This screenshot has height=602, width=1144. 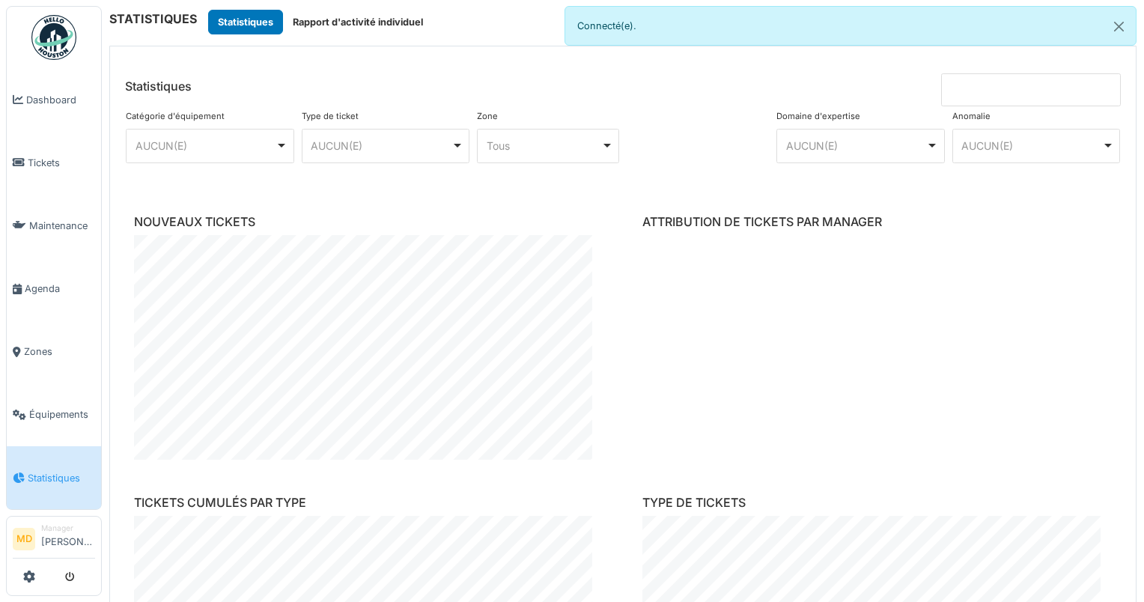 What do you see at coordinates (59, 351) in the screenshot?
I see `span: Zones` at bounding box center [59, 351].